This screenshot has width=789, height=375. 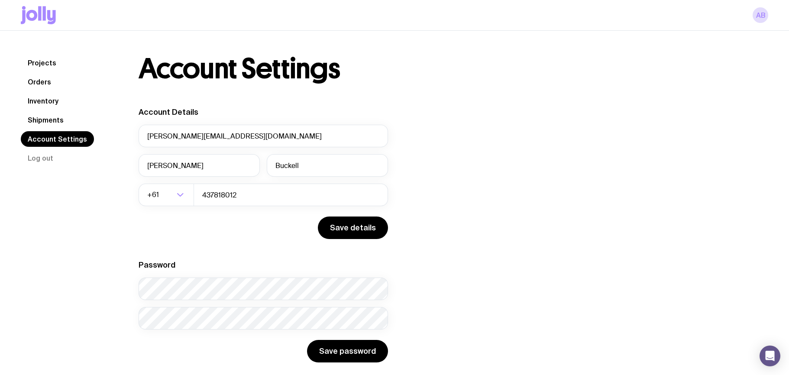 What do you see at coordinates (347, 351) in the screenshot?
I see `button: Save password` at bounding box center [347, 351].